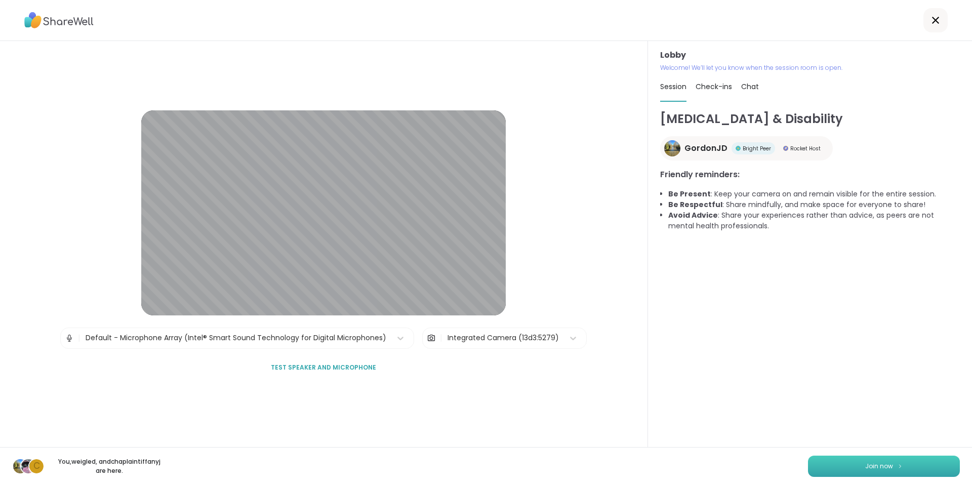 This screenshot has width=972, height=485. What do you see at coordinates (810, 55) in the screenshot?
I see `h3: Lobby` at bounding box center [810, 55].